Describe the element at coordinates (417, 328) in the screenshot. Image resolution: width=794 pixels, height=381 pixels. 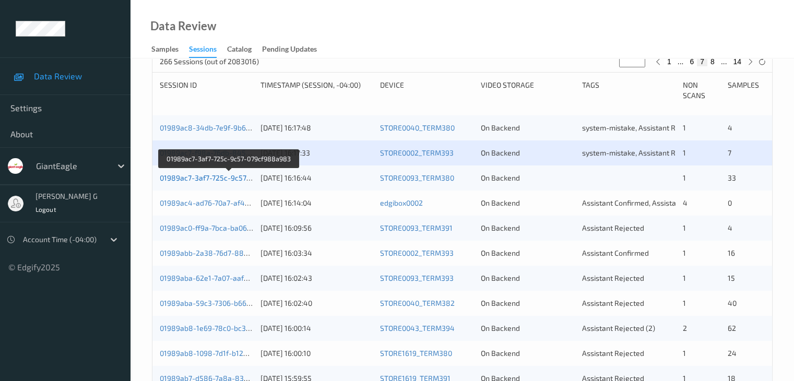
I see `a: STORE0043_TERM394` at that location.